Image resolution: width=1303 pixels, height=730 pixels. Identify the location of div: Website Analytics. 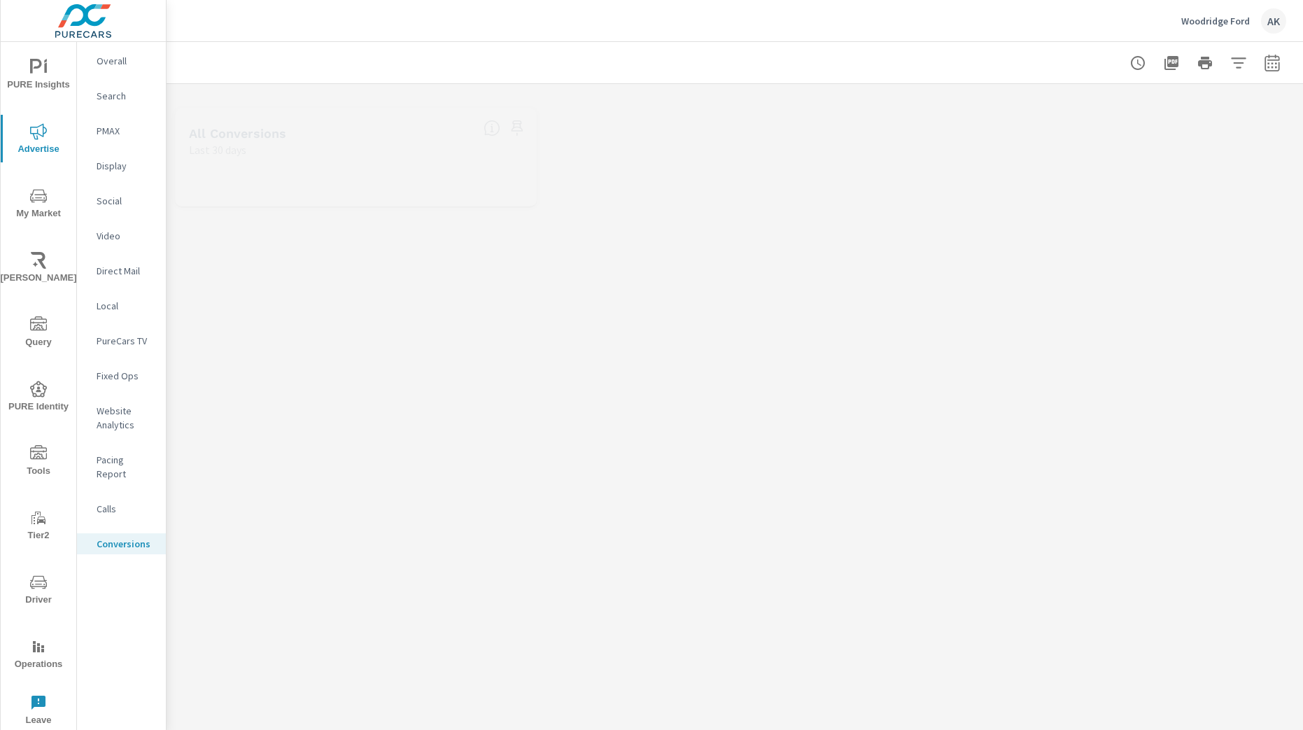
(121, 418).